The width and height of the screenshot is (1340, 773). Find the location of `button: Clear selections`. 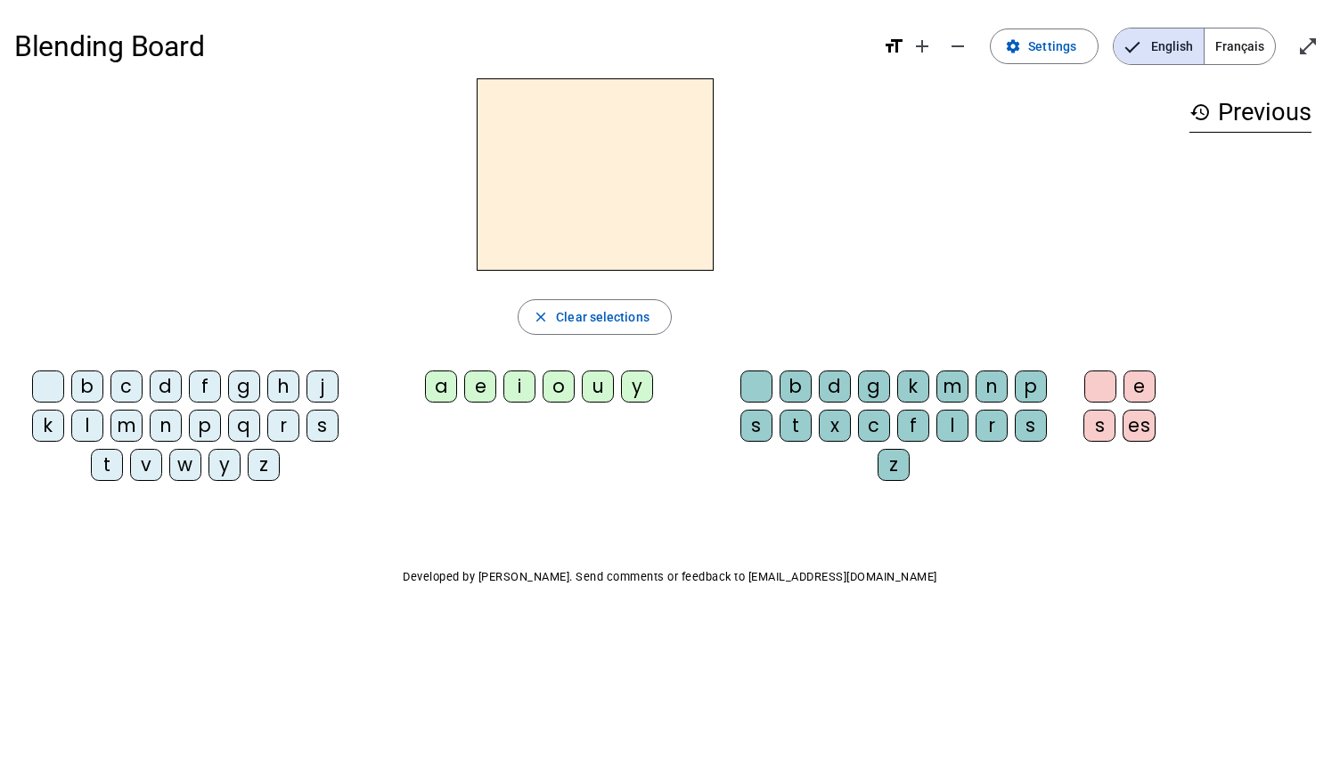

button: Clear selections is located at coordinates (594, 317).